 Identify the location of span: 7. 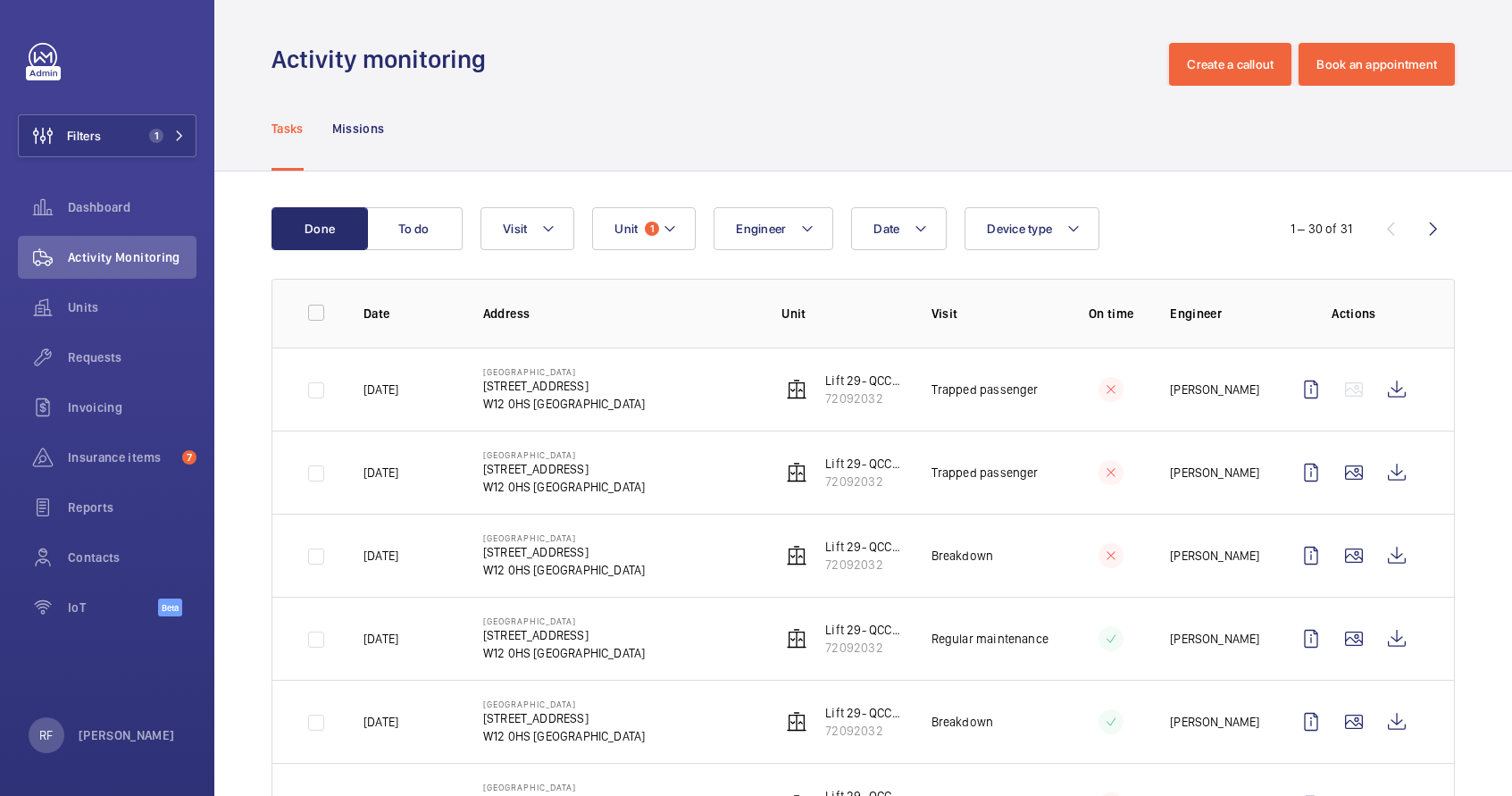
(189, 457).